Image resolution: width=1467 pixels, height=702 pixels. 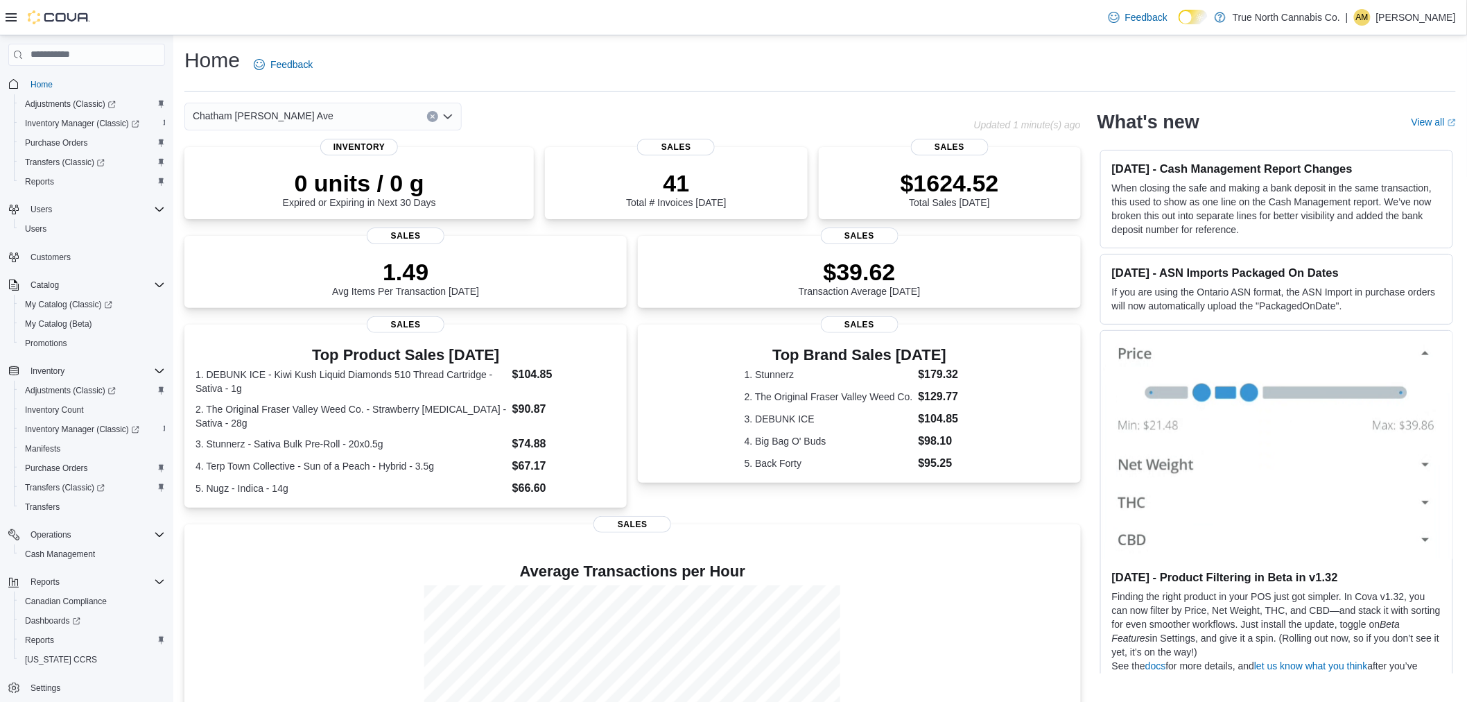 What do you see at coordinates (92, 343) in the screenshot?
I see `button: Promotions` at bounding box center [92, 343].